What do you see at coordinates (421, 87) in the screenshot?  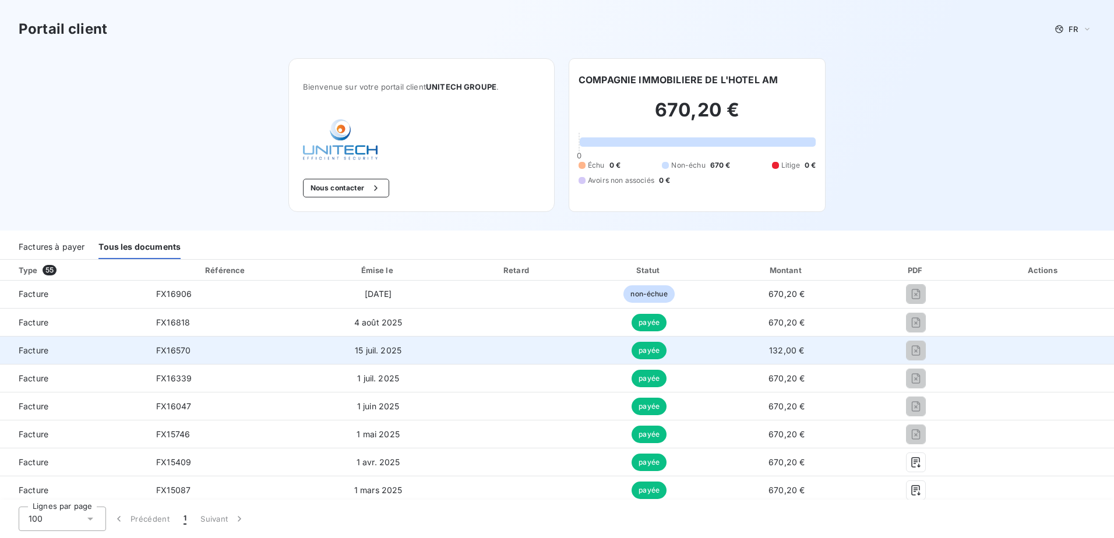 I see `span: Bienvenue sur votre portail client .` at bounding box center [421, 87].